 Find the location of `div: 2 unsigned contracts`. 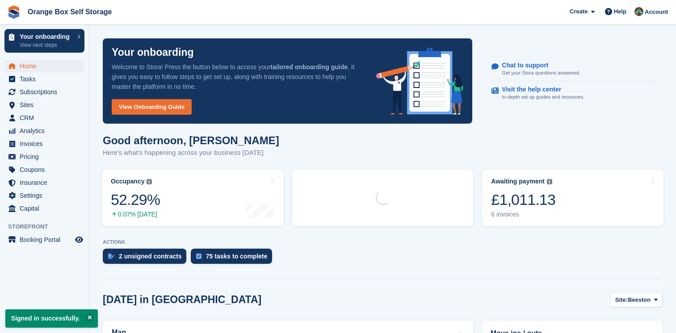

div: 2 unsigned contracts is located at coordinates (150, 257).